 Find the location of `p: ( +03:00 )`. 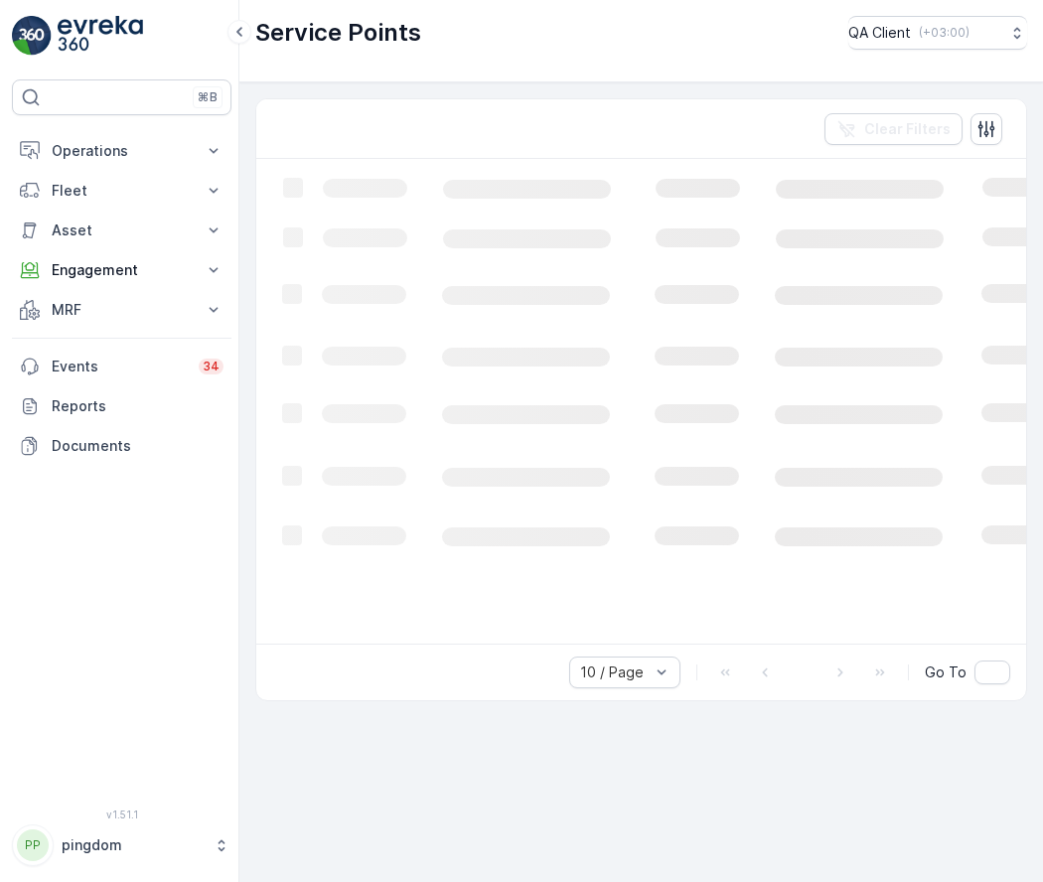

p: ( +03:00 ) is located at coordinates (943, 33).